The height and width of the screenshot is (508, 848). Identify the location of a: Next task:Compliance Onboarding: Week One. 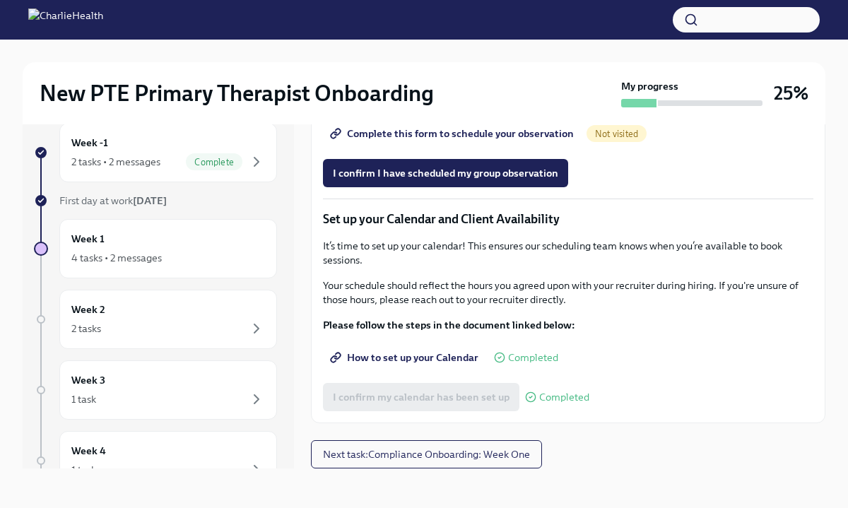
(426, 454).